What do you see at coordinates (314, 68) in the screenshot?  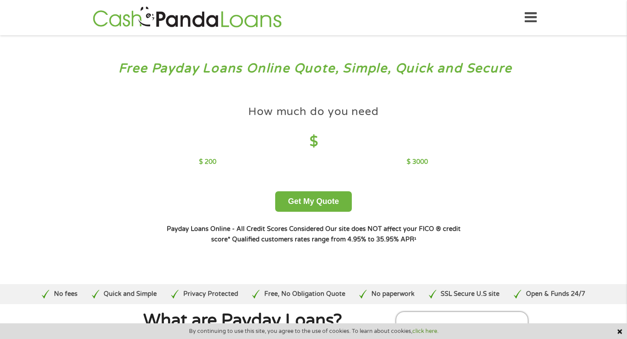 I see `h3: Free Payday Loans Online Quote, Simple, Quick and Secure` at bounding box center [314, 68].